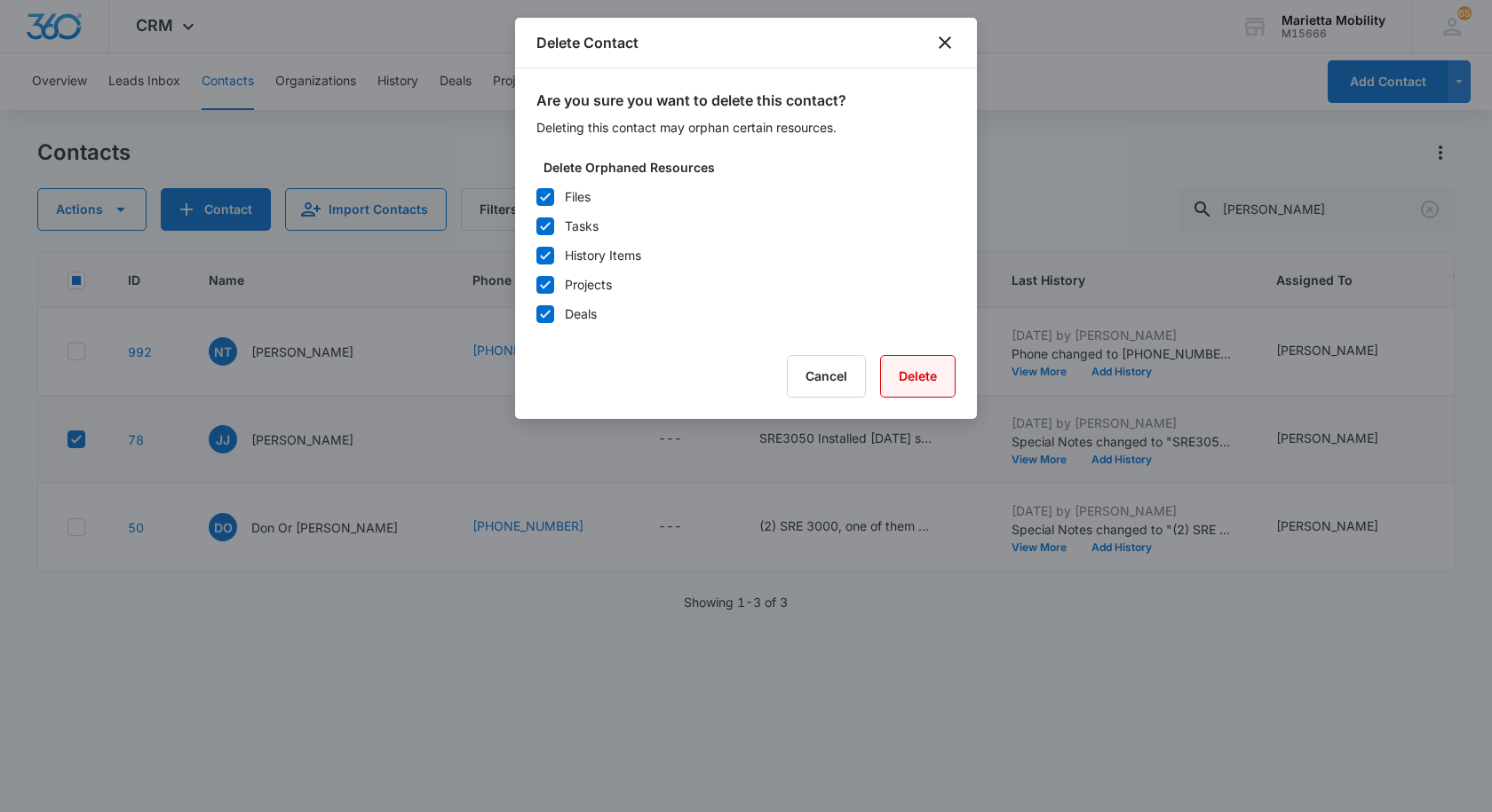 The width and height of the screenshot is (1492, 812). I want to click on h1: Delete Contact, so click(587, 42).